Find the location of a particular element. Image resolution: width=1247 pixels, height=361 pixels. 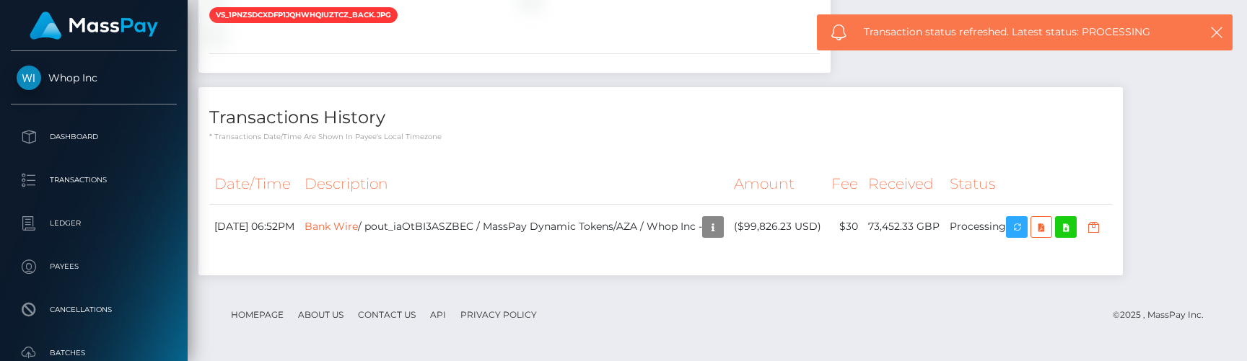

p: * Transactions date/time are shown in payee's local timezone is located at coordinates (660, 136).